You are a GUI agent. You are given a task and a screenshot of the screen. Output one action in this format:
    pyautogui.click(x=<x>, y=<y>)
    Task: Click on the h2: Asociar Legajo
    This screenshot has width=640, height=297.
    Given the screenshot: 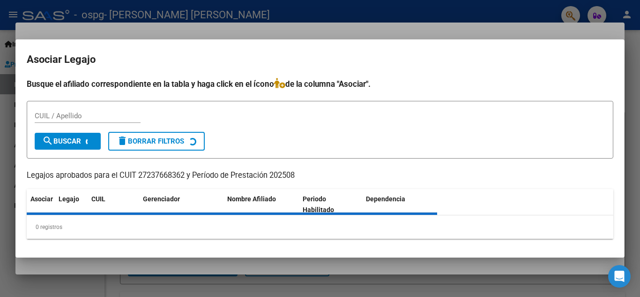 What is the action you would take?
    pyautogui.click(x=320, y=59)
    